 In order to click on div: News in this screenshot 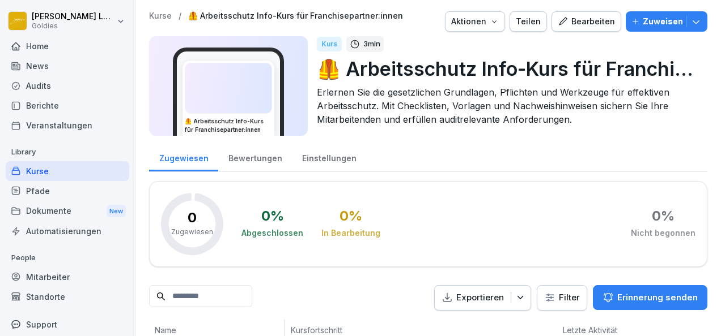, I will do `click(67, 66)`.